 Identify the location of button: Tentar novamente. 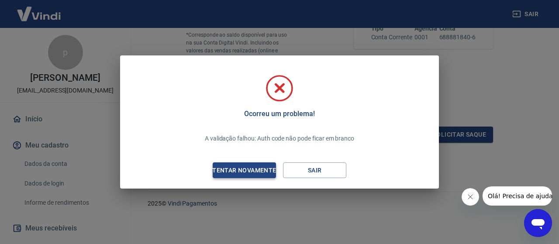
(244, 170).